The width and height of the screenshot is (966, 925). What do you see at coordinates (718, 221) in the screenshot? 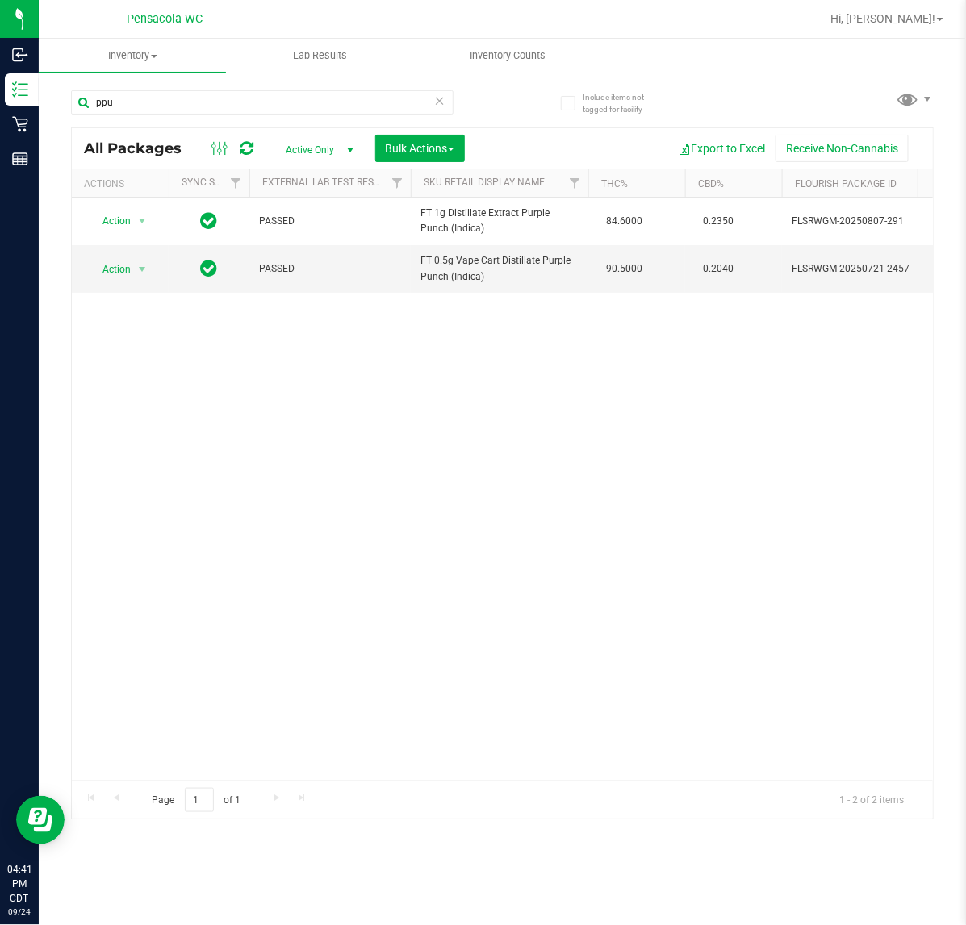
I see `span: 0.2350` at bounding box center [718, 221].